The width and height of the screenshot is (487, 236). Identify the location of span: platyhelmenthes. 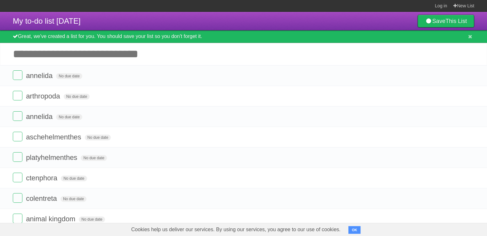
(52, 158).